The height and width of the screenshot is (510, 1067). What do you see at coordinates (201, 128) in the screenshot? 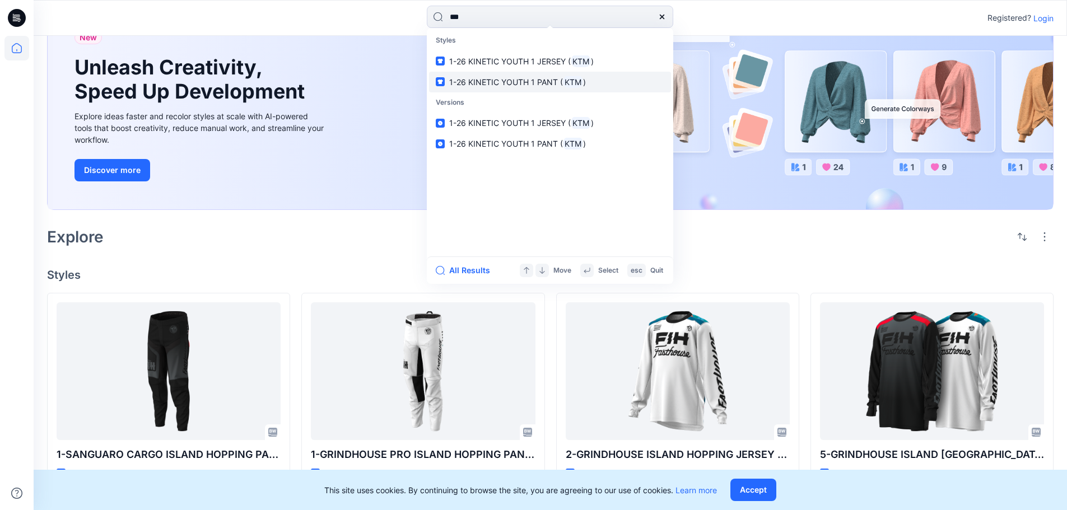
I see `div: Explore ideas faster and recolor styles at scale with AI-powered tools that boost creativity, red...` at bounding box center [201, 128].